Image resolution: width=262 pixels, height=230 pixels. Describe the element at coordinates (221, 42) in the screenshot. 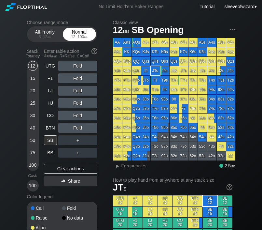

I see `div: A3s` at that location.